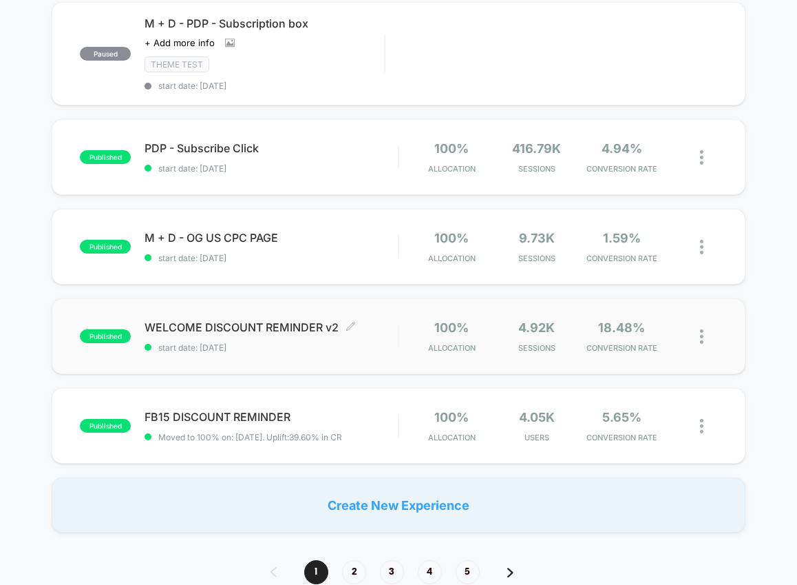  I want to click on span: 5.65%, so click(622, 417).